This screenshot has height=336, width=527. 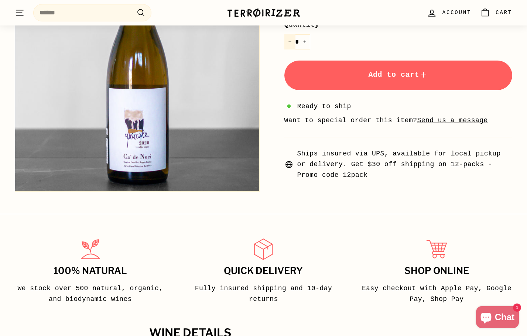 What do you see at coordinates (398, 75) in the screenshot?
I see `span: Add to cart` at bounding box center [398, 75].